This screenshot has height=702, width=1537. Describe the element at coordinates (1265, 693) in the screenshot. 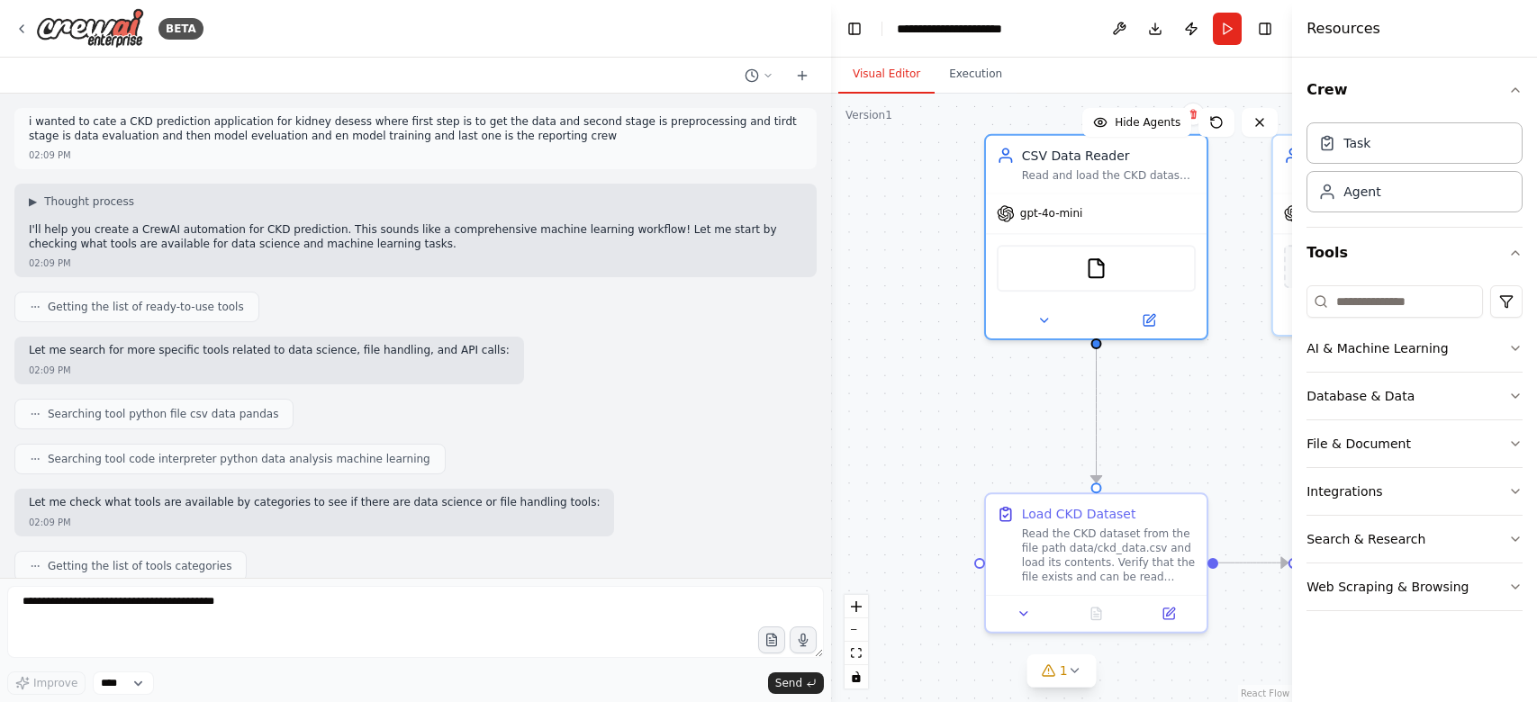

I see `a: React Flow attribution` at that location.